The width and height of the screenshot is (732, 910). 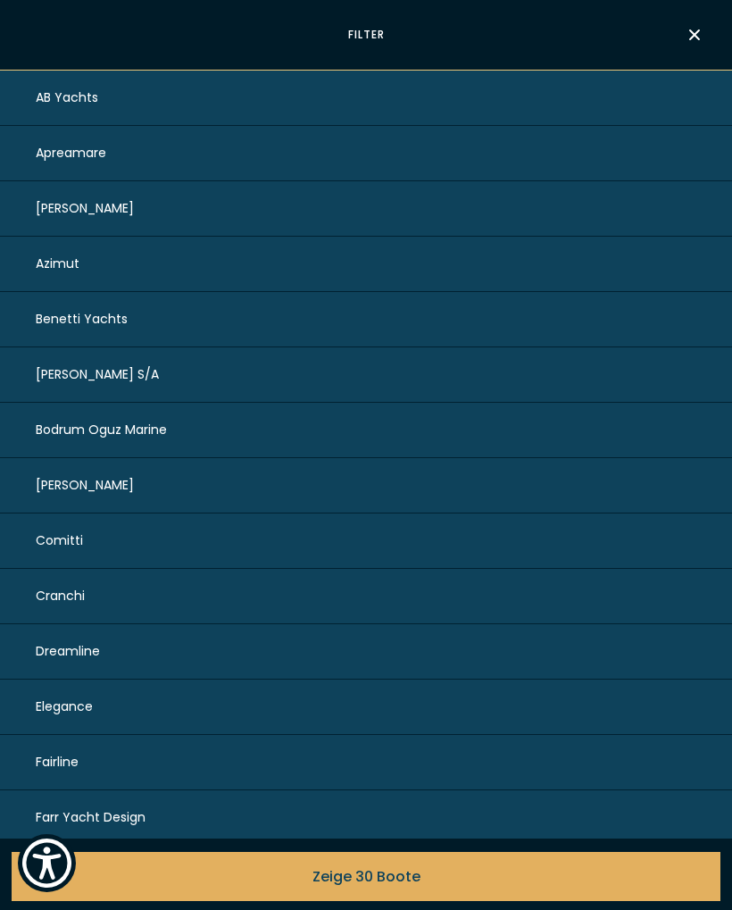 I want to click on span: Farr Yacht Design, so click(x=90, y=817).